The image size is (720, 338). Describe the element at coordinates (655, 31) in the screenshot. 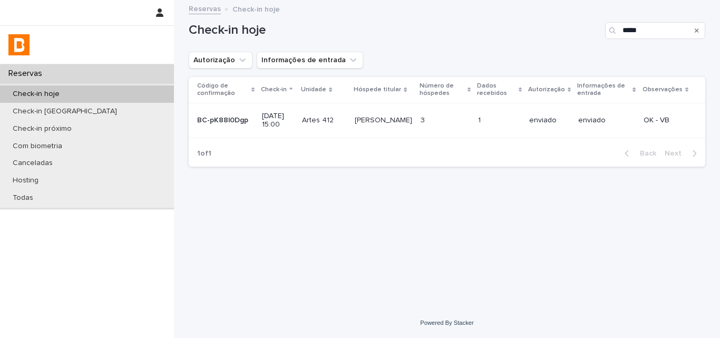

I see `input: Search` at that location.